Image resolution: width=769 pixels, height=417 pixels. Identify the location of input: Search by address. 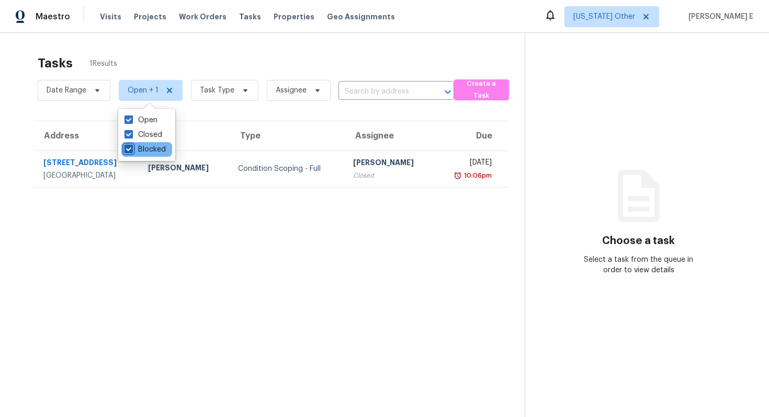
(381, 91).